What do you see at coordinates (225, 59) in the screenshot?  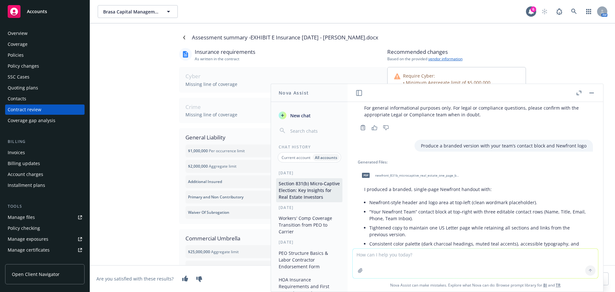 I see `div: As written in the contract` at bounding box center [225, 59].